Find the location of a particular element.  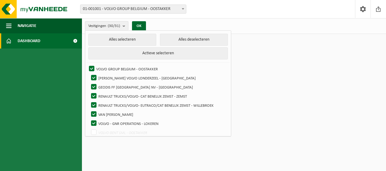

button: Alles selecteren is located at coordinates (122, 40).